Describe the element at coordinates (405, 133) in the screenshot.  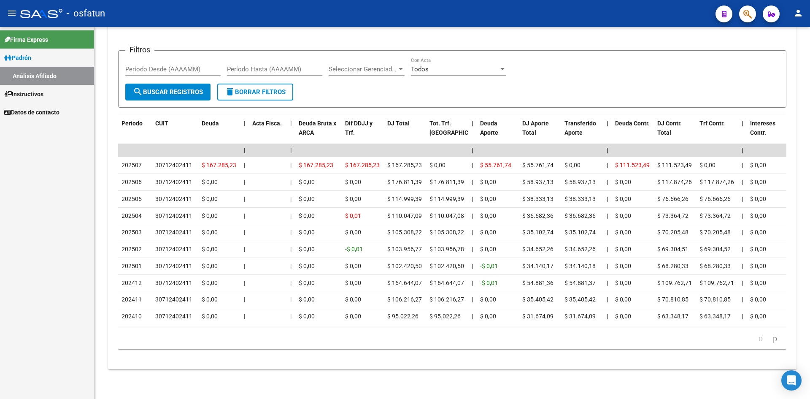
I see `datatable-header-cell: DJ Total` at that location.